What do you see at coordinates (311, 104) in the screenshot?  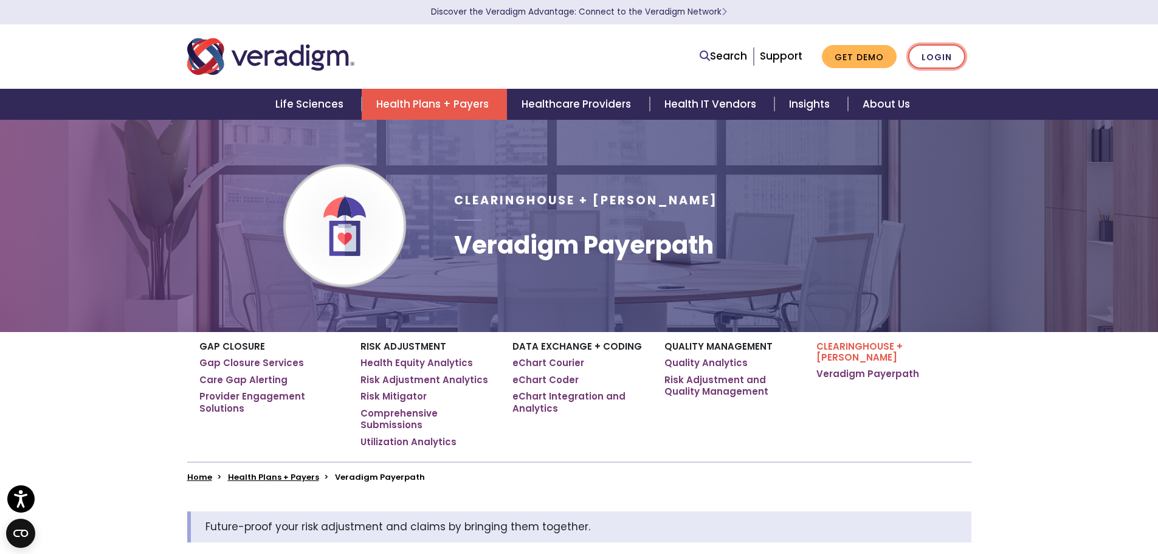 I see `a: Life Sciences` at bounding box center [311, 104].